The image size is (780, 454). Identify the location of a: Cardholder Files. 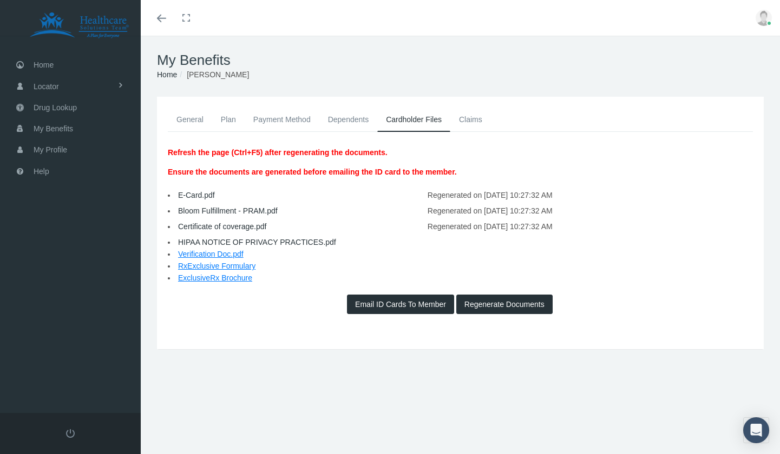
(413, 120).